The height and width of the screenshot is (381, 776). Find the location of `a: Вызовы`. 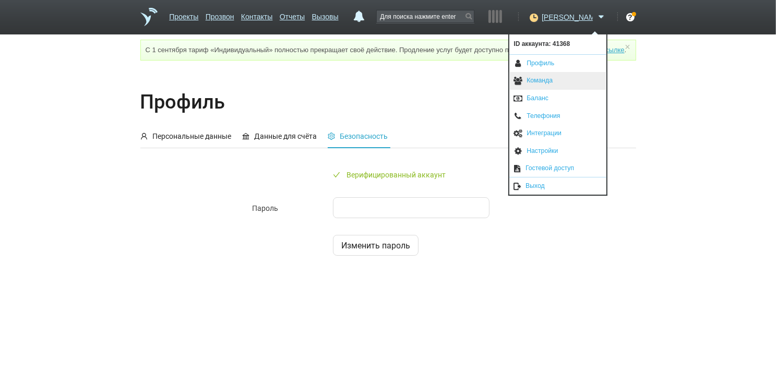

a: Вызовы is located at coordinates (325, 15).